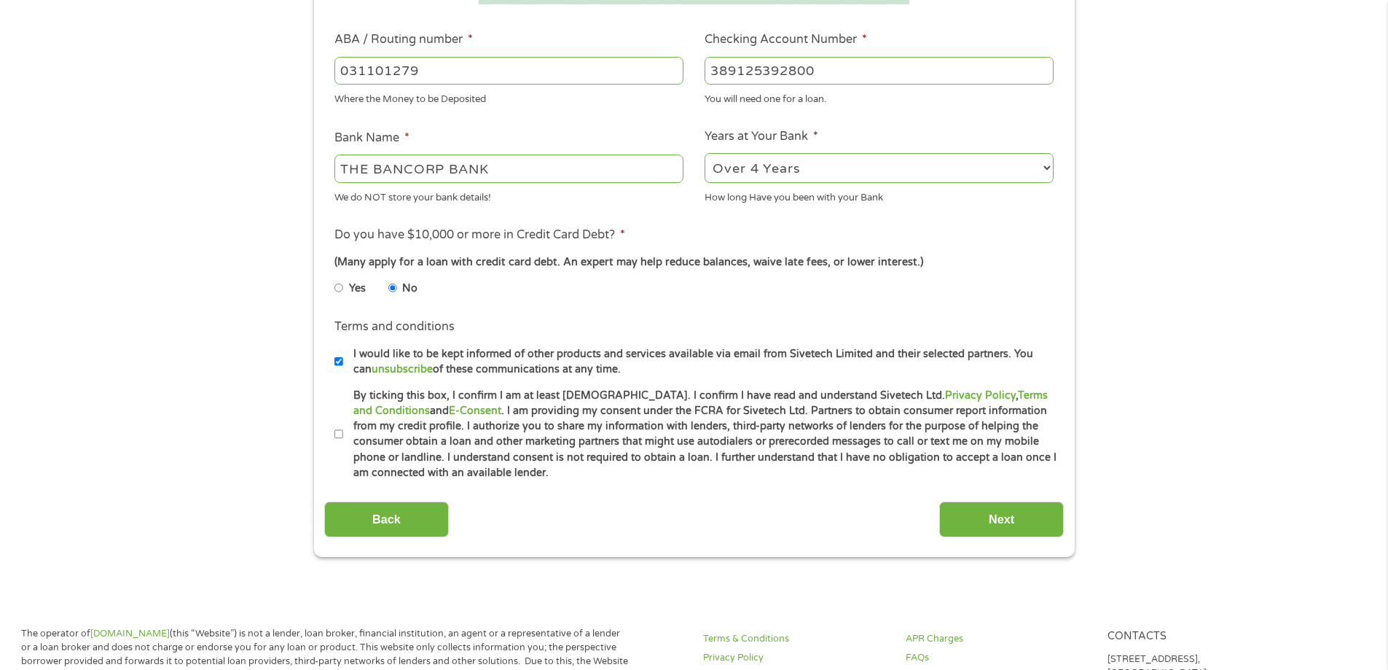 This screenshot has height=670, width=1388. Describe the element at coordinates (694, 262) in the screenshot. I see `div: (Many apply for a loan with credit card debt. An expert may help reduce balances, waive late fees...` at that location.